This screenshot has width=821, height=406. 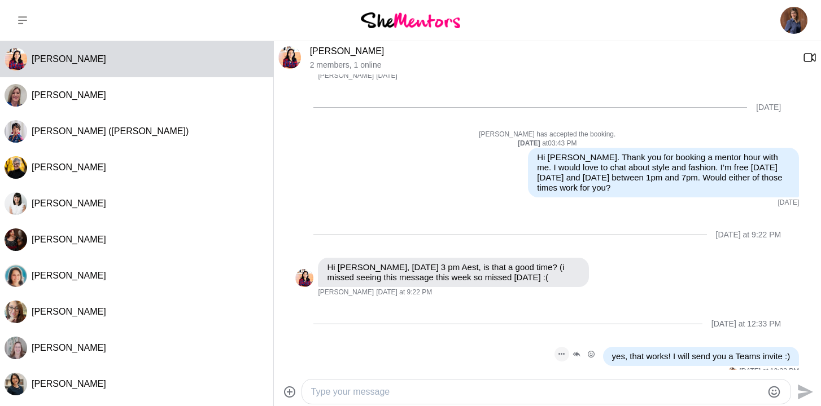 What do you see at coordinates (794, 20) in the screenshot?
I see `img: Cintia Hernandez` at bounding box center [794, 20].